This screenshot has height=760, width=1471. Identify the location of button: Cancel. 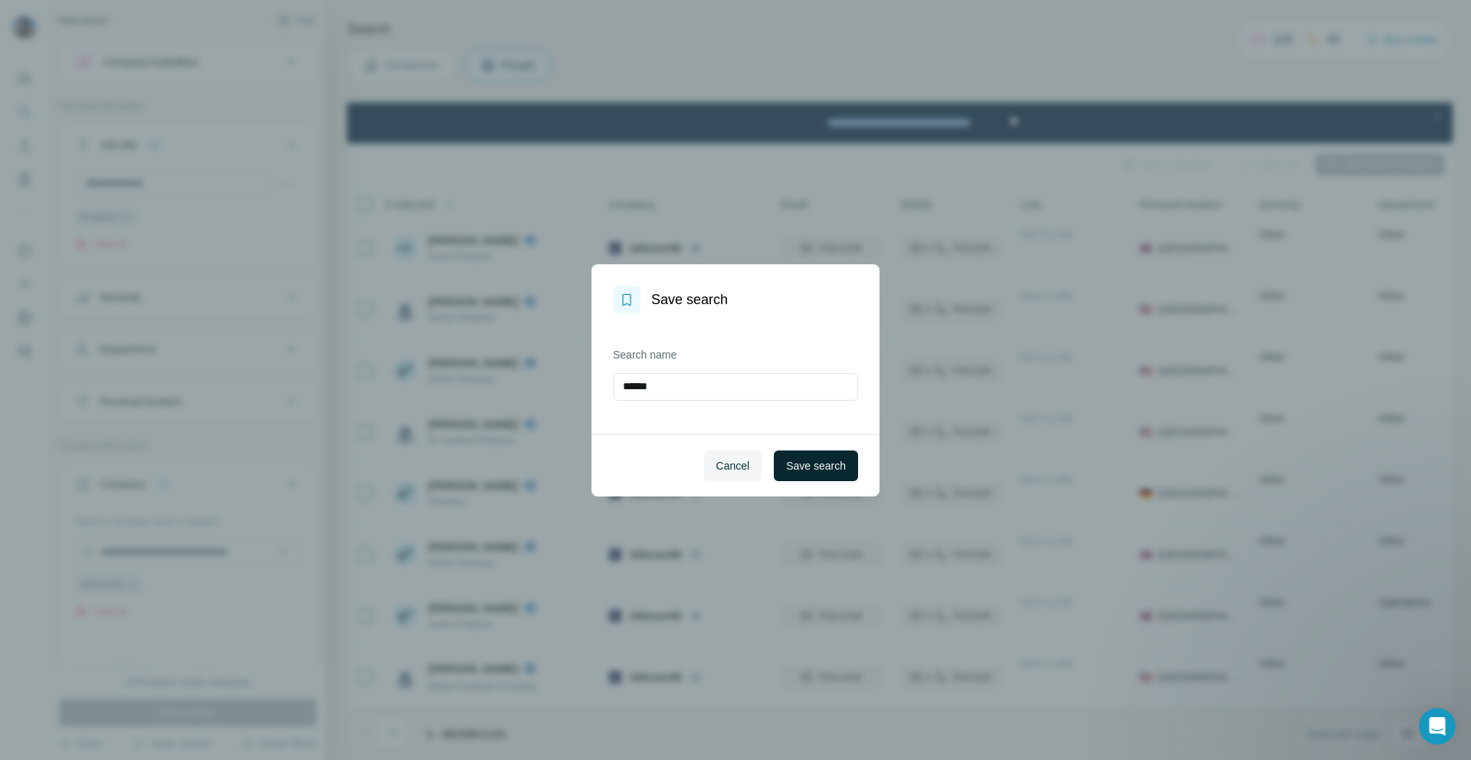
(733, 466).